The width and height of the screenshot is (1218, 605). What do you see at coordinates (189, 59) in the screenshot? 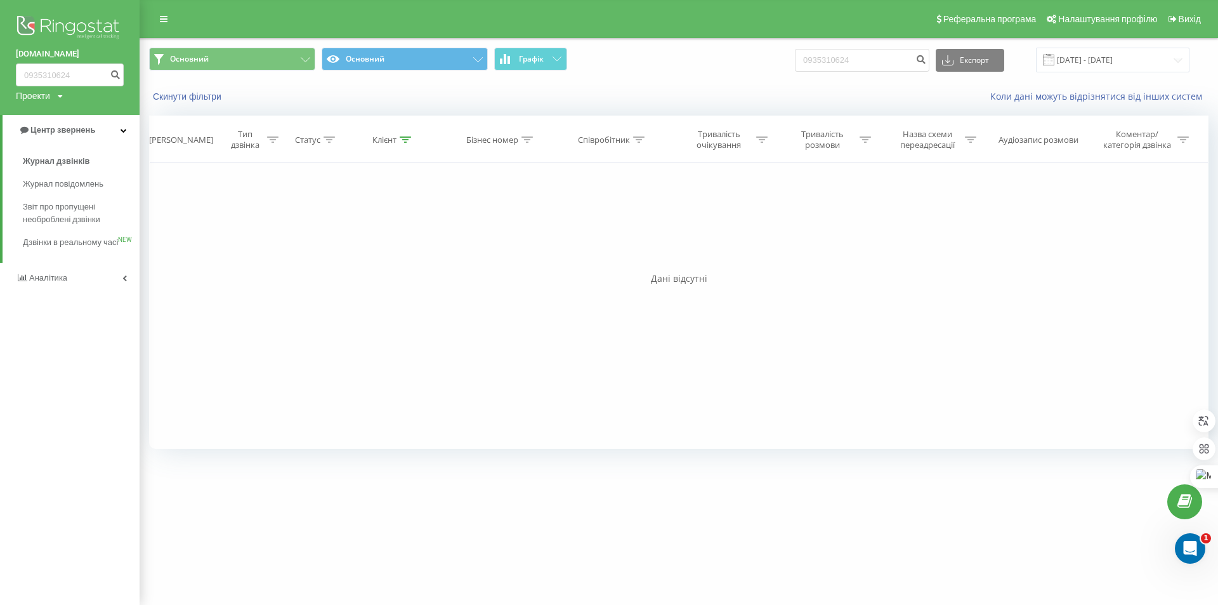
I see `span: Основний` at bounding box center [189, 59].